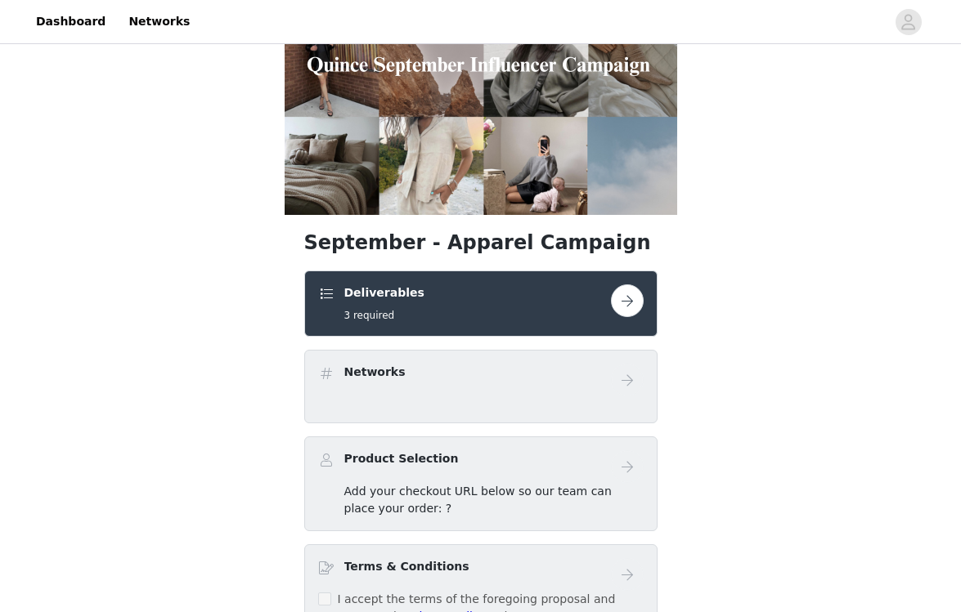 This screenshot has width=961, height=612. What do you see at coordinates (481, 303) in the screenshot?
I see `div: Deliverables` at bounding box center [481, 303].